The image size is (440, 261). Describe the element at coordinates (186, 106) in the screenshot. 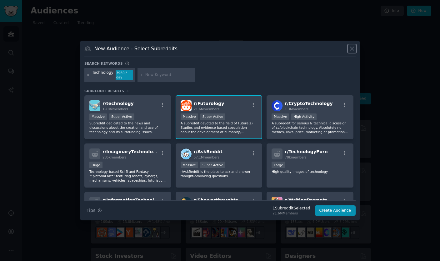

I see `img: Futurology` at that location.